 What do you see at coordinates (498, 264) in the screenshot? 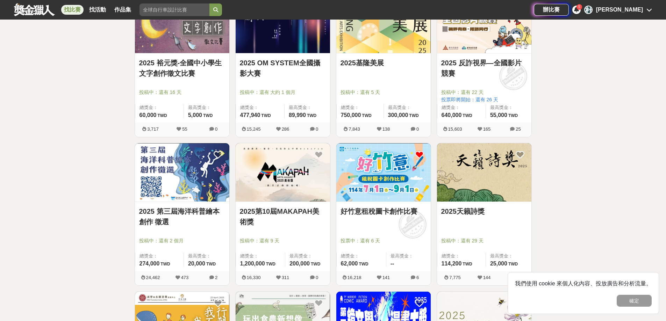
I see `span: 25,000` at bounding box center [498, 264].